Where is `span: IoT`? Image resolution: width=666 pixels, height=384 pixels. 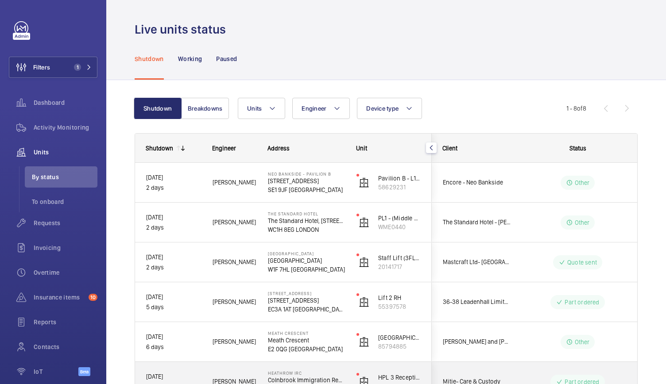 span: IoT is located at coordinates (56, 372).